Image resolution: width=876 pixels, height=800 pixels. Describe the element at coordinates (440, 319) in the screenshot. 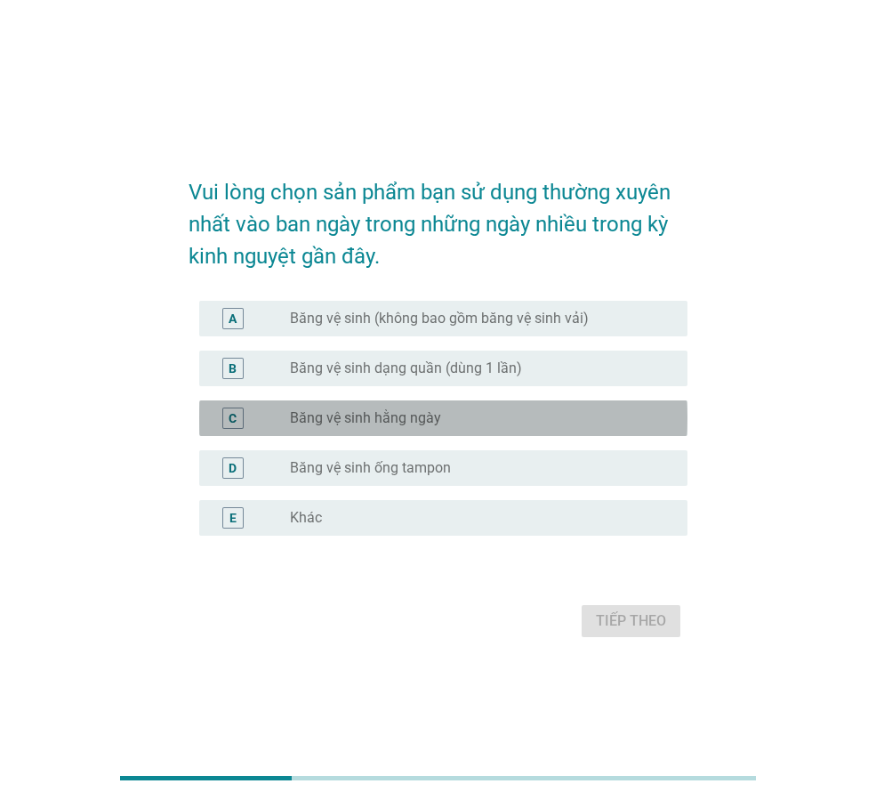

I see `label: Băng vệ sinh (không bao gồm băng vệ sinh vải)` at that location.